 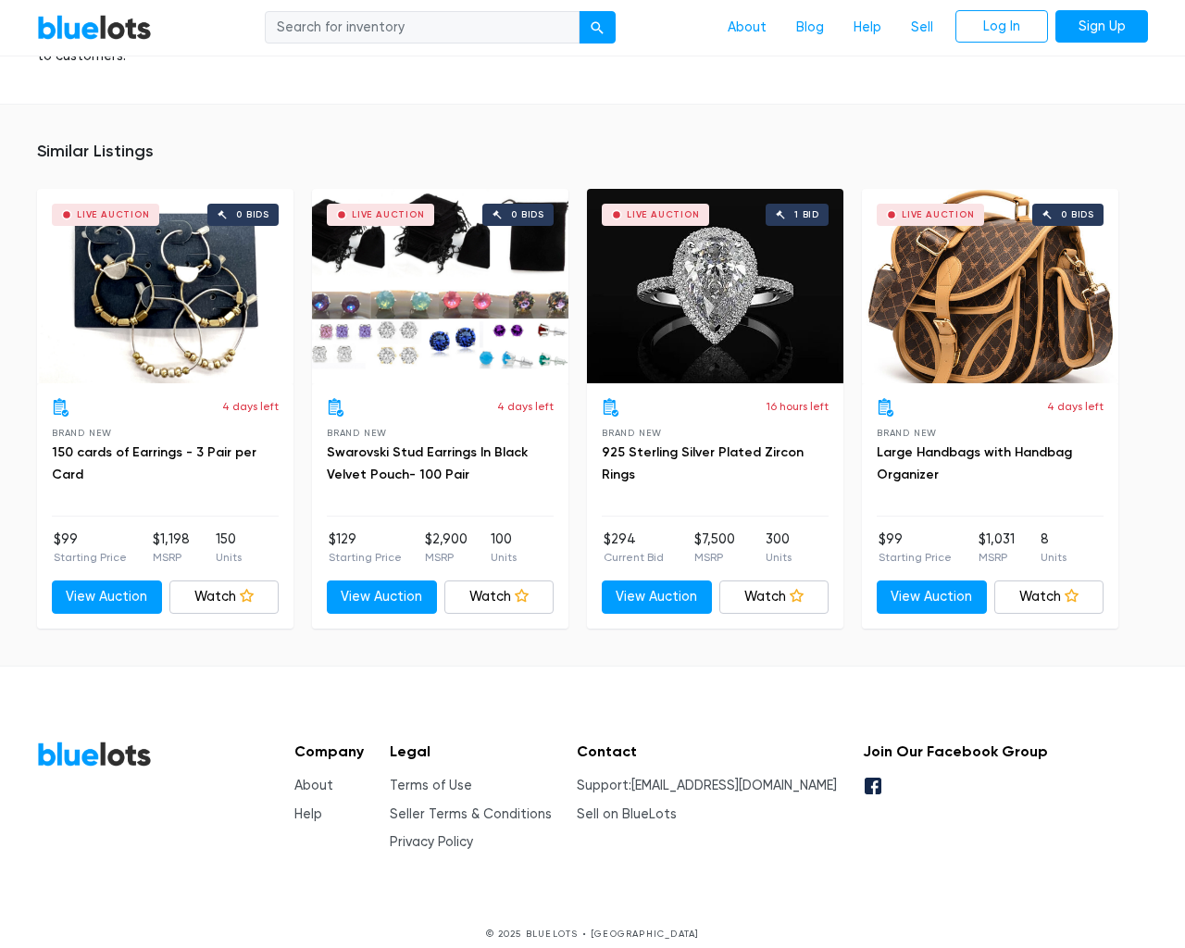 What do you see at coordinates (365, 548) in the screenshot?
I see `li: $129` at bounding box center [365, 548].